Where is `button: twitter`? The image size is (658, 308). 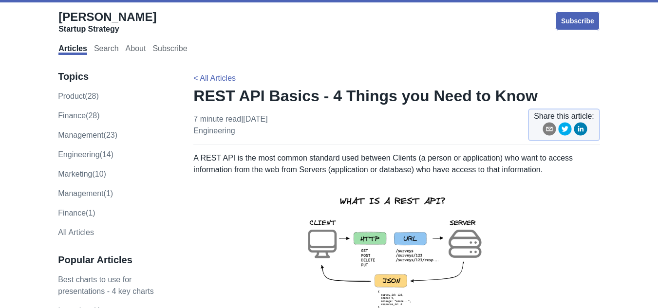 button: twitter is located at coordinates (565, 131).